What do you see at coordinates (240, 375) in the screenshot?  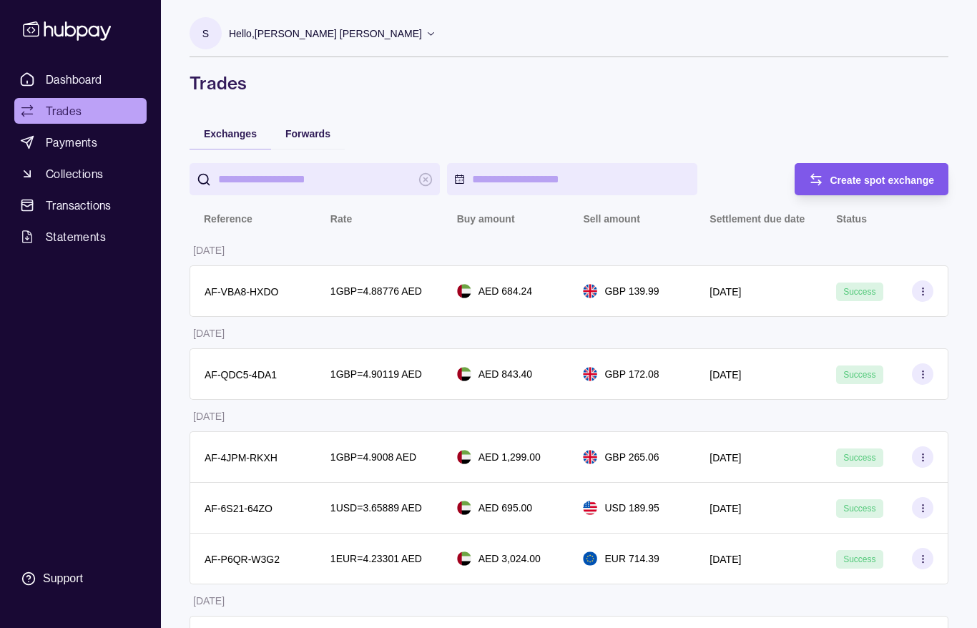 I see `p: AF-QDC5-4DA1` at bounding box center [240, 375].